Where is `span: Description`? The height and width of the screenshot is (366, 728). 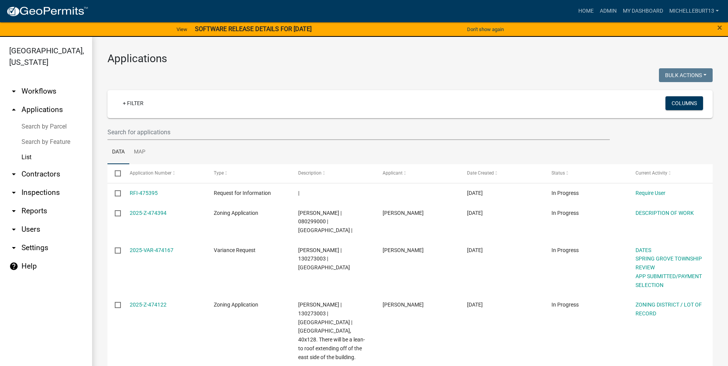
span: Description is located at coordinates (310, 173).